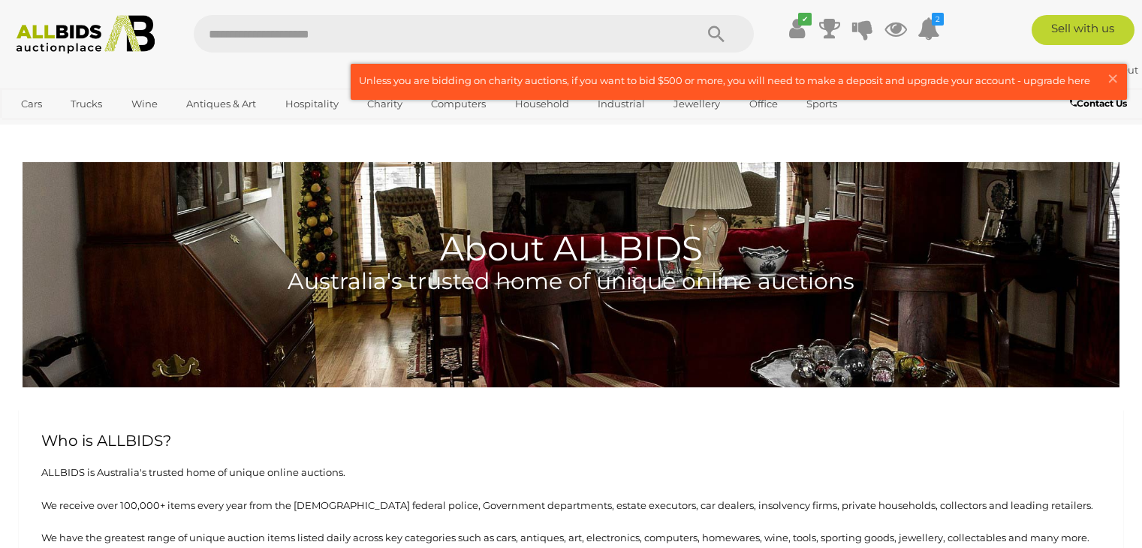  I want to click on h2: Who is ALLBIDS?, so click(571, 441).